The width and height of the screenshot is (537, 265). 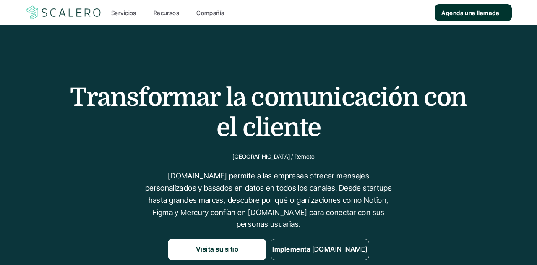 I want to click on a: Visita su sitio, so click(x=217, y=249).